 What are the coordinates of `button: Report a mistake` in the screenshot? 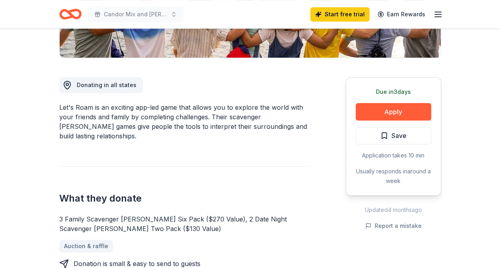 It's located at (394, 226).